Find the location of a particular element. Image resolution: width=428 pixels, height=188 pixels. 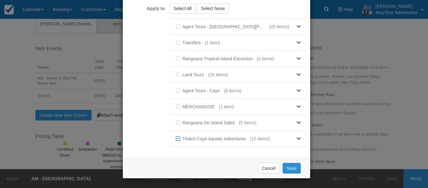

span: Transfers is located at coordinates (190, 43).